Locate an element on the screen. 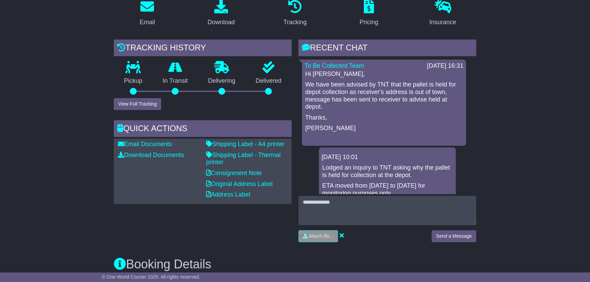 Image resolution: width=590 pixels, height=282 pixels. div: Tracking is located at coordinates (295, 22).